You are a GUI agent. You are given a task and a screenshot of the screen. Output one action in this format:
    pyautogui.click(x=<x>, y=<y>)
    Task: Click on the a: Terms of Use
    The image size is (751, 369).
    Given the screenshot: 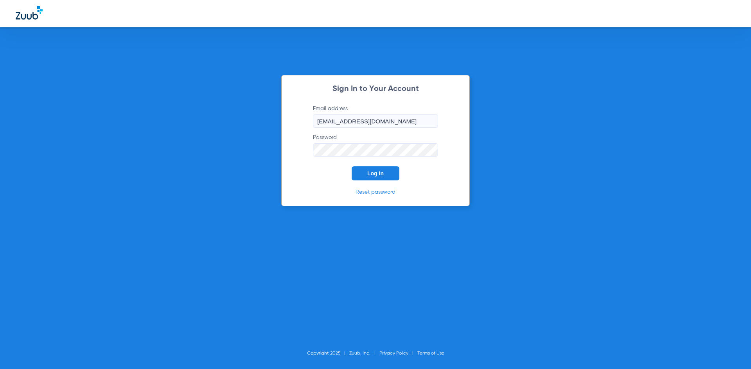 What is the action you would take?
    pyautogui.click(x=430, y=354)
    